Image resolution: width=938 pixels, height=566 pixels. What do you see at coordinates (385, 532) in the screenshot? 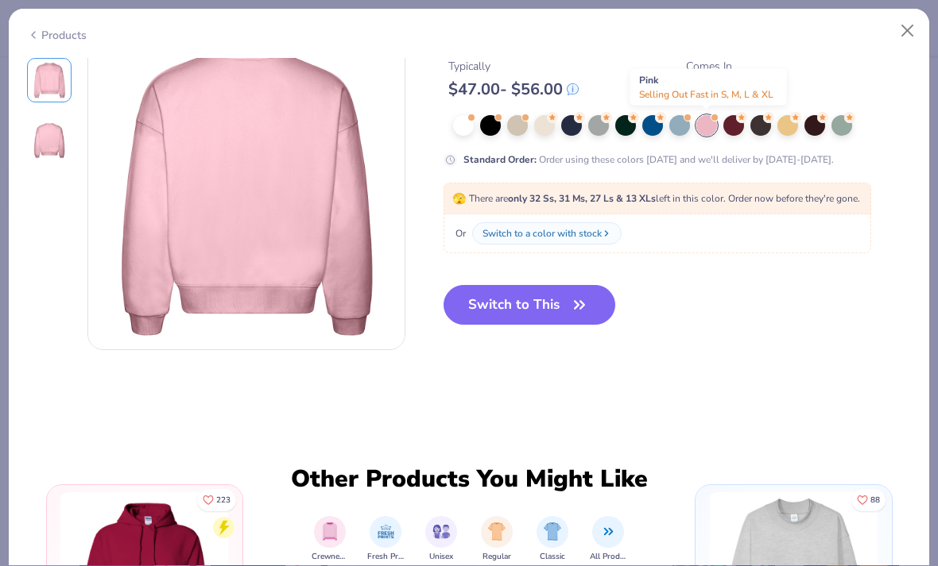
I see `img: Fresh Prints Image` at bounding box center [385, 532].